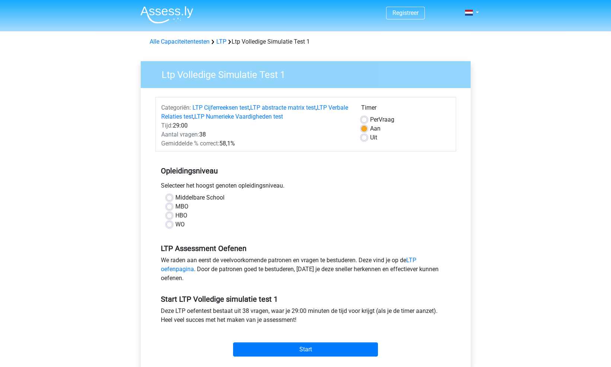 The image size is (611, 367). Describe the element at coordinates (221, 41) in the screenshot. I see `a: LTP` at that location.